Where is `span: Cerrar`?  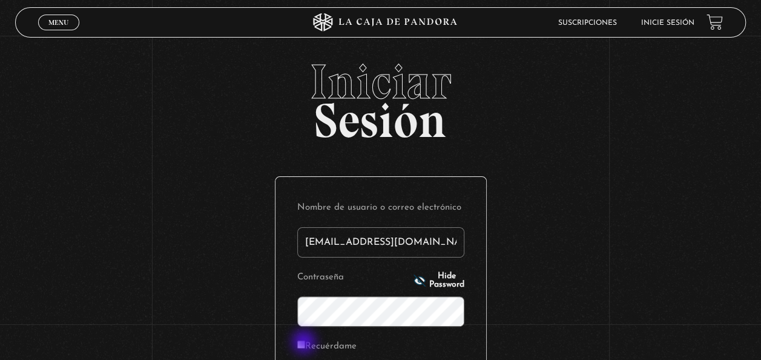 span: Cerrar is located at coordinates (59, 33).